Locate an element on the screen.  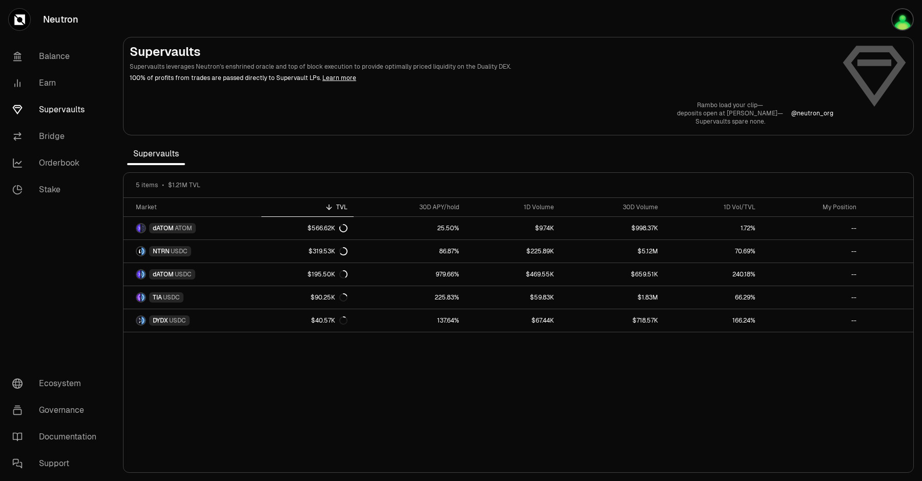
a: $195.50K is located at coordinates (307, 274).